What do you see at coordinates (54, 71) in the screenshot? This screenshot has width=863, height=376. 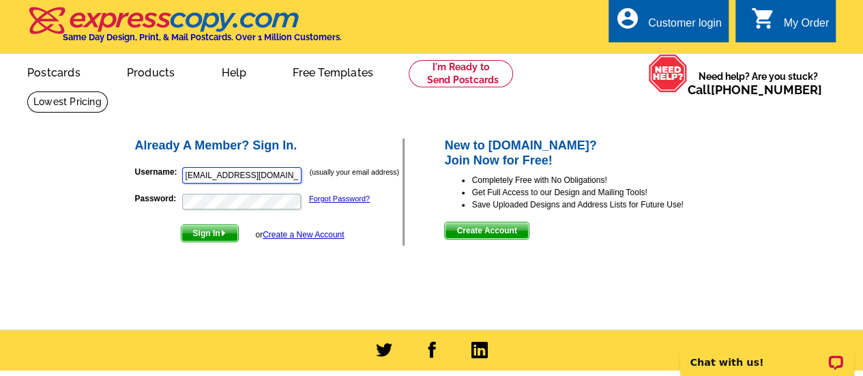 I see `a: Postcards` at bounding box center [54, 71].